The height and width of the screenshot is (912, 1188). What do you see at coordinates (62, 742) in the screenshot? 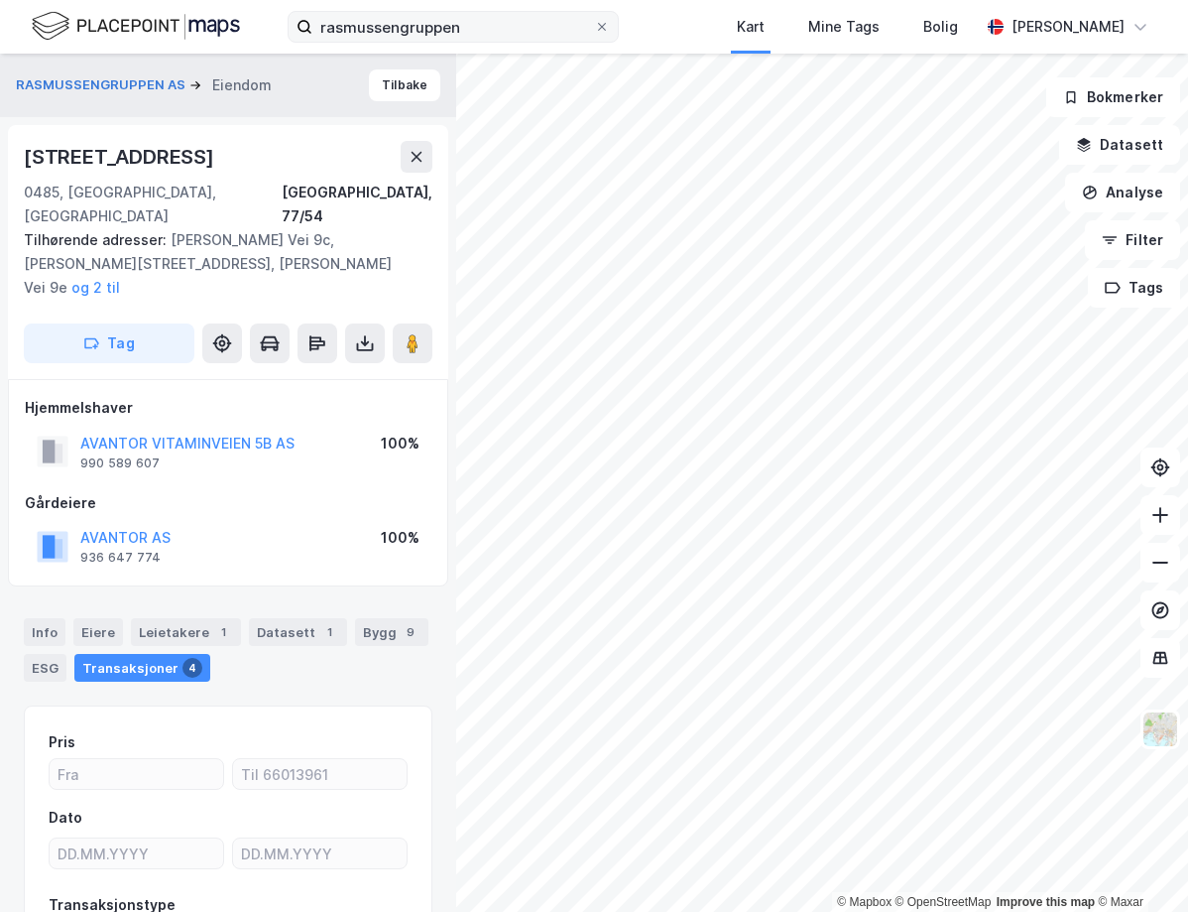
I see `div: Pris` at bounding box center [62, 742].